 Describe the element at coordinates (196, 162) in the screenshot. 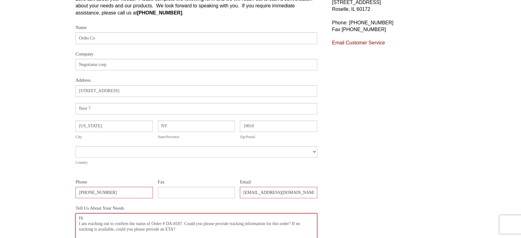

I see `div: Country` at that location.